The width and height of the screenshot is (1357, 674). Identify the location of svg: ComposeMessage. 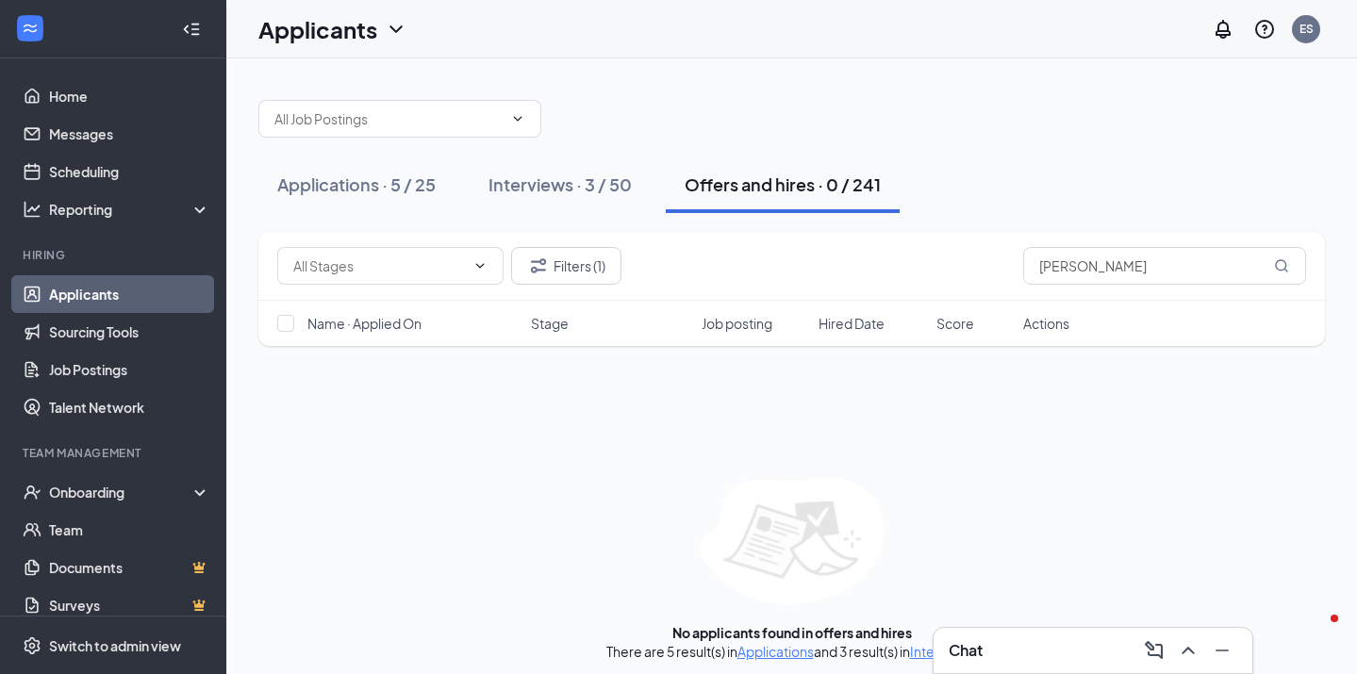
(1154, 651).